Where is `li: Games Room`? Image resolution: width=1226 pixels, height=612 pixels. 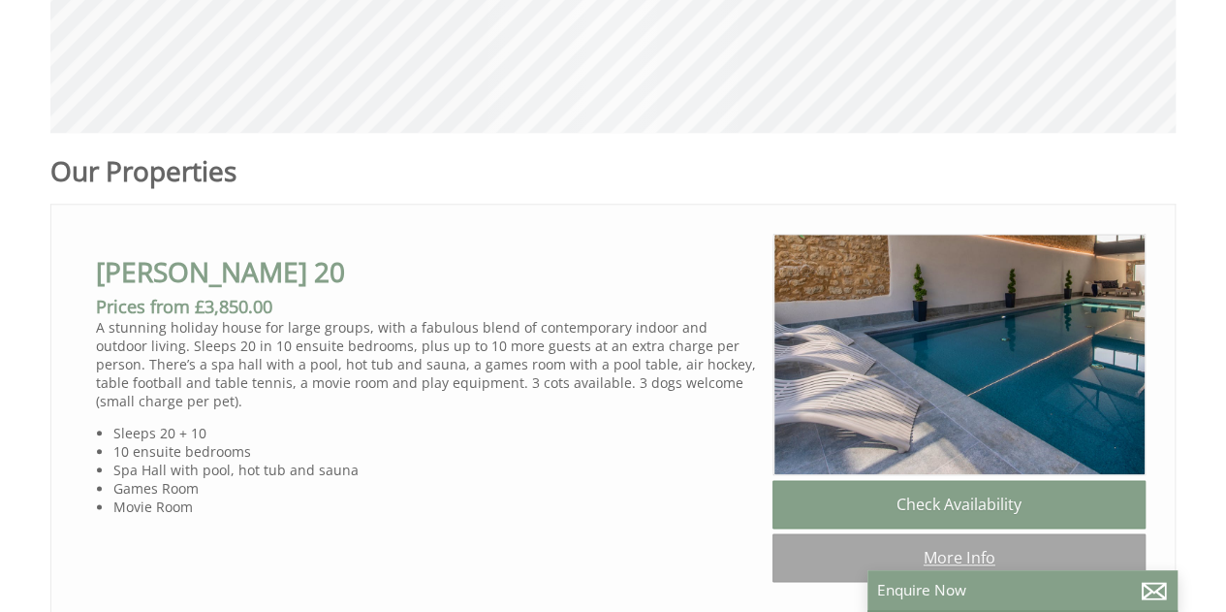
li: Games Room is located at coordinates (435, 487).